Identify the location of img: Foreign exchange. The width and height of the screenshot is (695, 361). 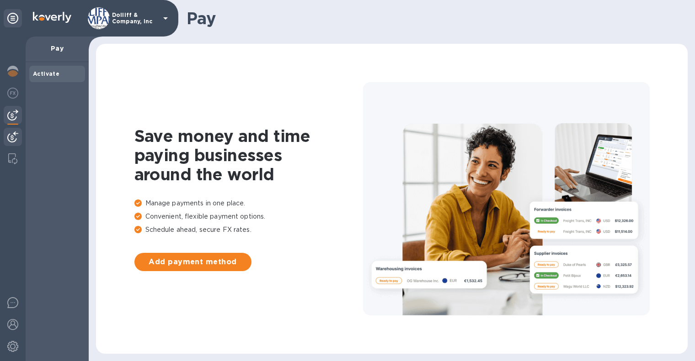
(13, 93).